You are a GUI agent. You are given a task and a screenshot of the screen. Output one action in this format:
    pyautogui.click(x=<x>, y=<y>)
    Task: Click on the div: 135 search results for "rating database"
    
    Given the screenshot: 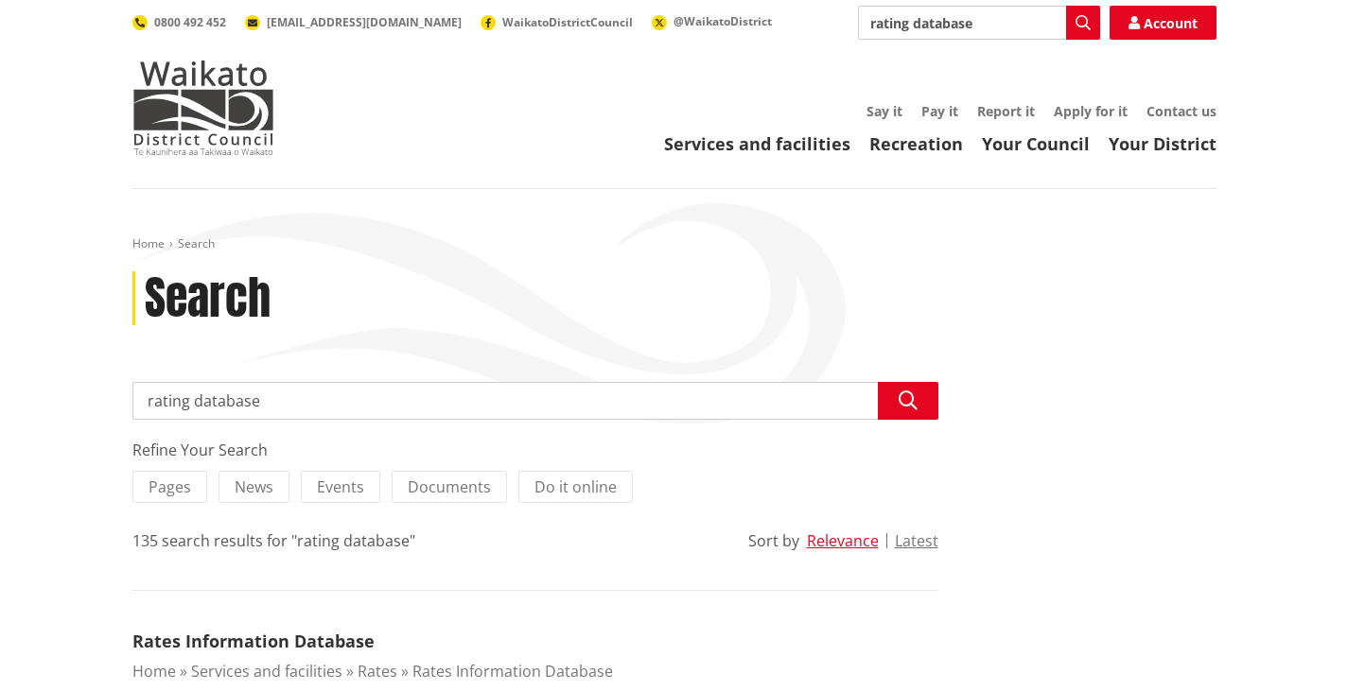 What is the action you would take?
    pyautogui.click(x=273, y=541)
    